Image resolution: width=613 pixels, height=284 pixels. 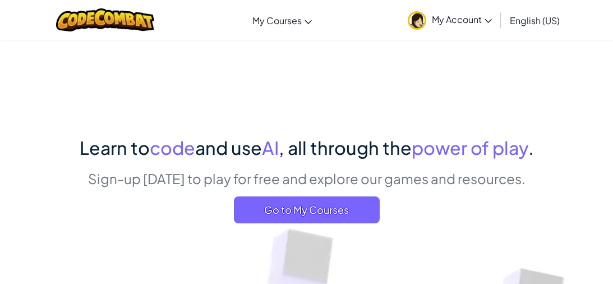 What do you see at coordinates (277, 20) in the screenshot?
I see `span: My Courses` at bounding box center [277, 20].